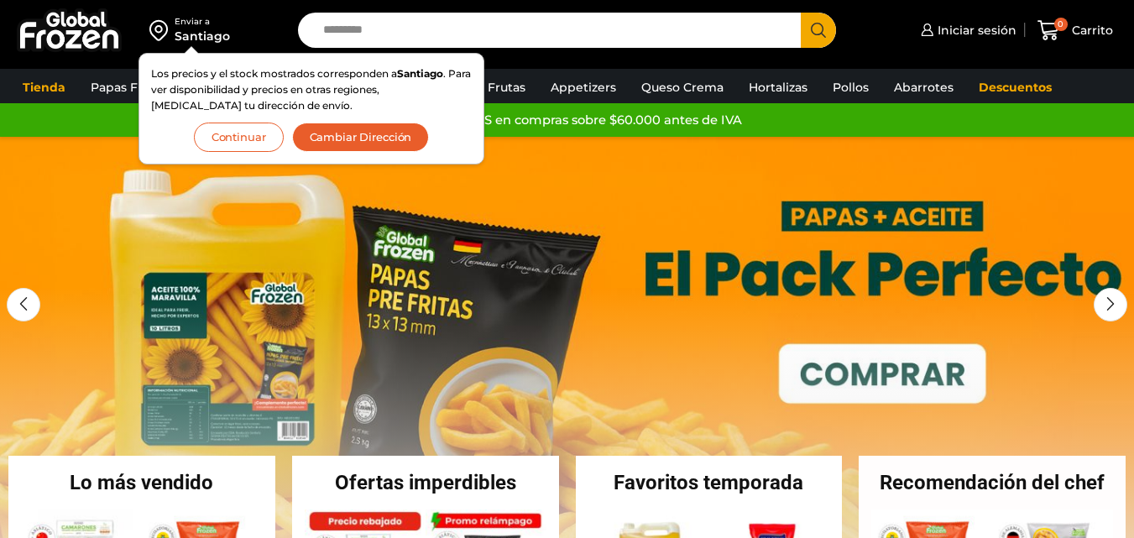  I want to click on a: Pollos, so click(850, 87).